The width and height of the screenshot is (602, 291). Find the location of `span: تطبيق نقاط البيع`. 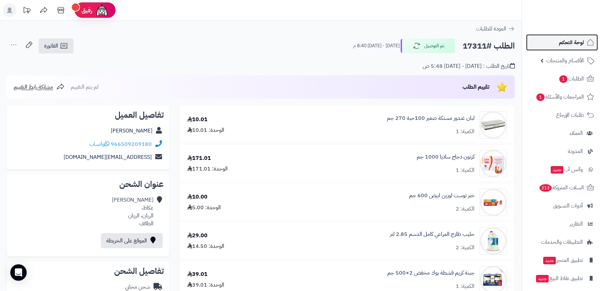

span: تطبيق نقاط البيع is located at coordinates (559, 278).